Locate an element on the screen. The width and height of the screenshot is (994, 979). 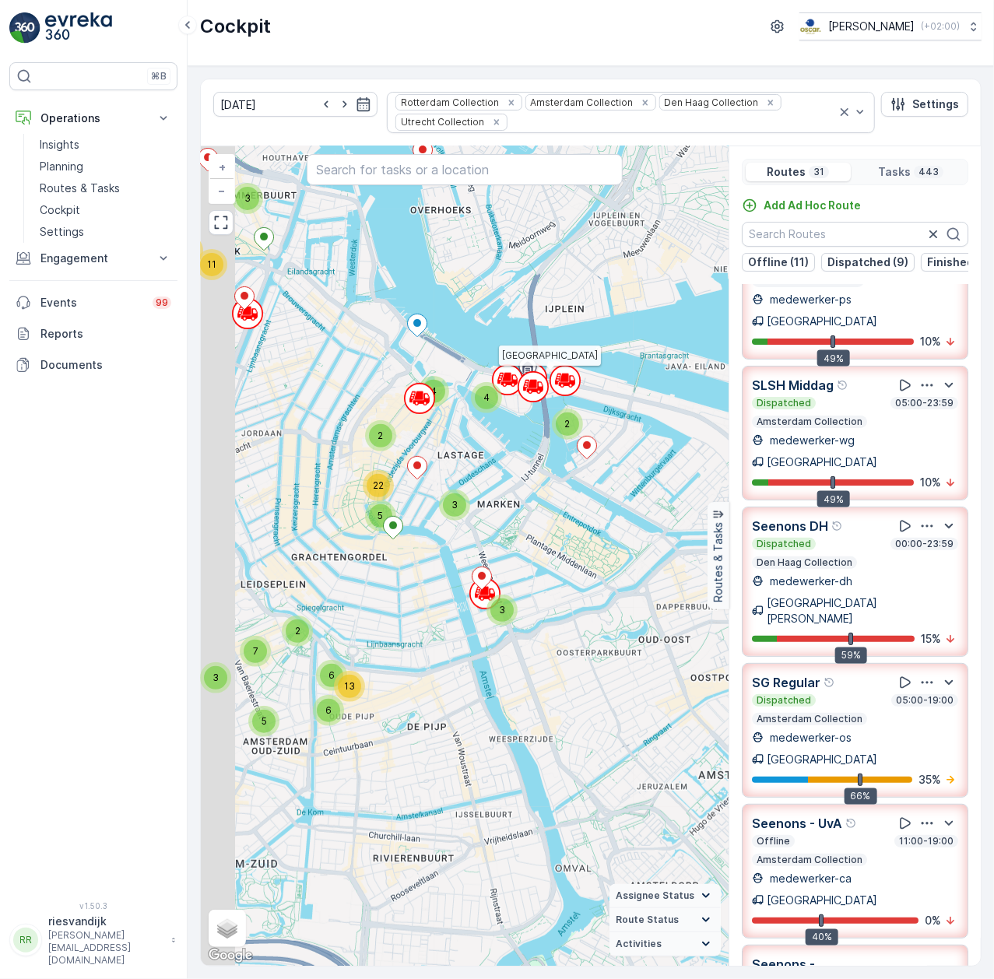
a: Insights is located at coordinates (105, 145).